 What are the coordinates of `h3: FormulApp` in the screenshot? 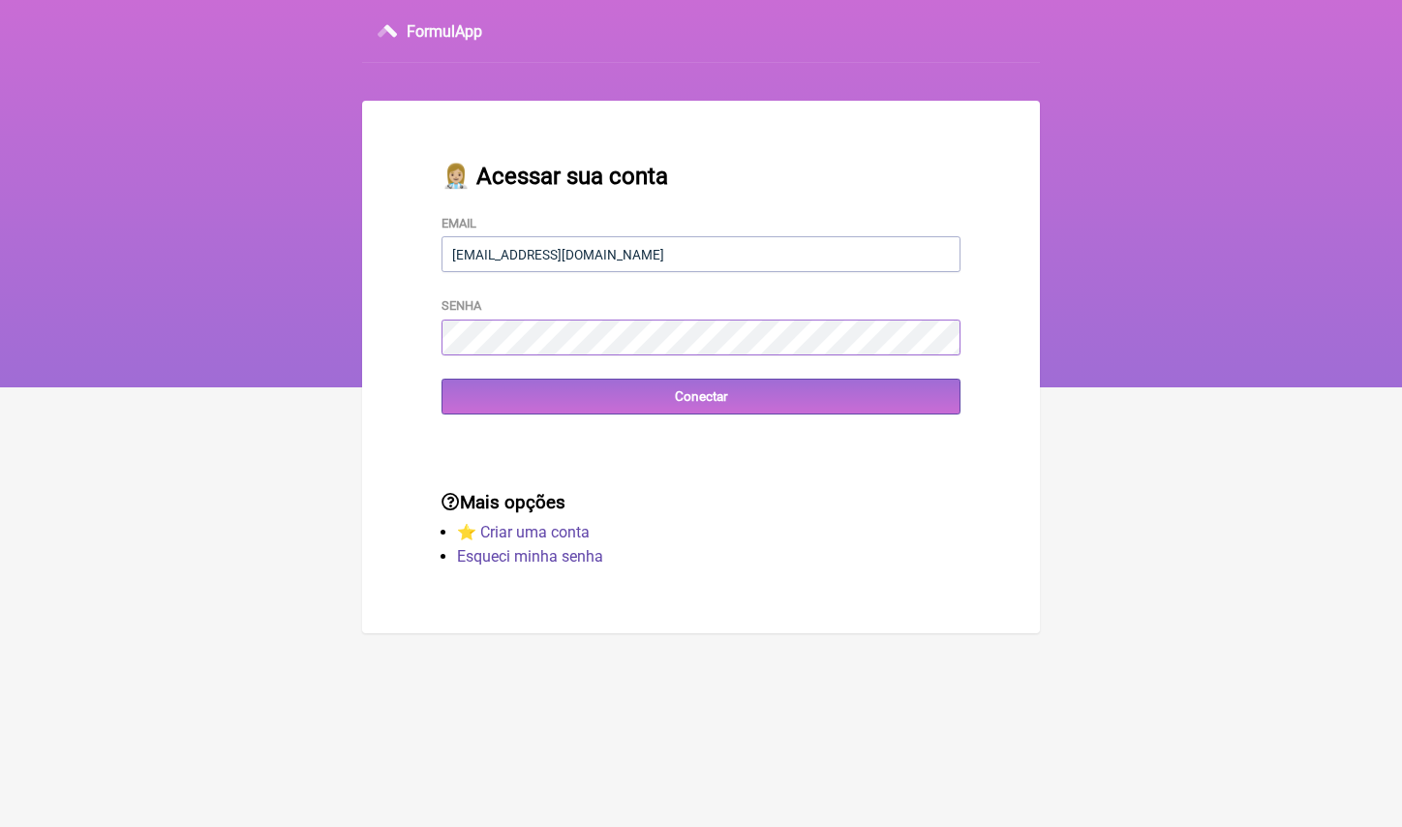 It's located at (445, 31).